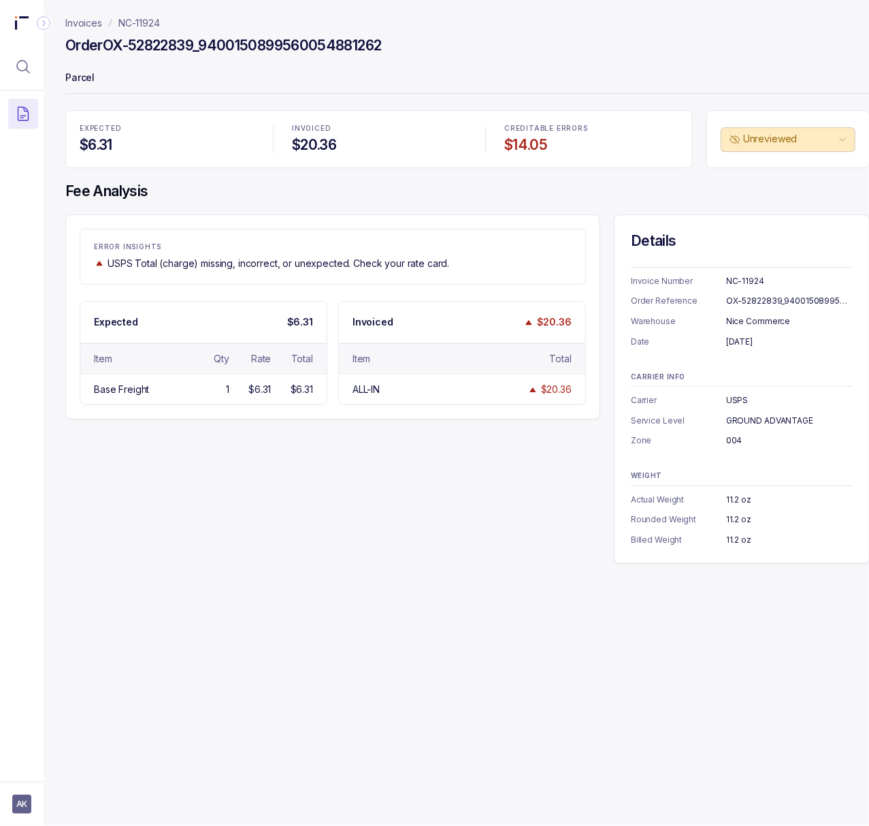 Image resolution: width=869 pixels, height=826 pixels. I want to click on p: Date, so click(679, 342).